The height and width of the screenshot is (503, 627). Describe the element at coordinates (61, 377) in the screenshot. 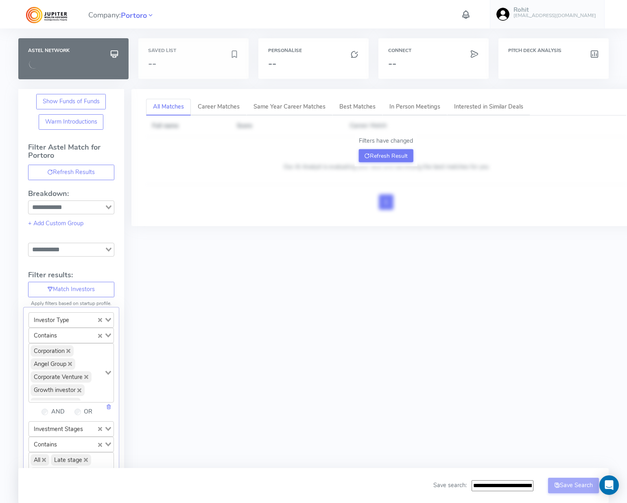

I see `span: Corporate Venture` at that location.